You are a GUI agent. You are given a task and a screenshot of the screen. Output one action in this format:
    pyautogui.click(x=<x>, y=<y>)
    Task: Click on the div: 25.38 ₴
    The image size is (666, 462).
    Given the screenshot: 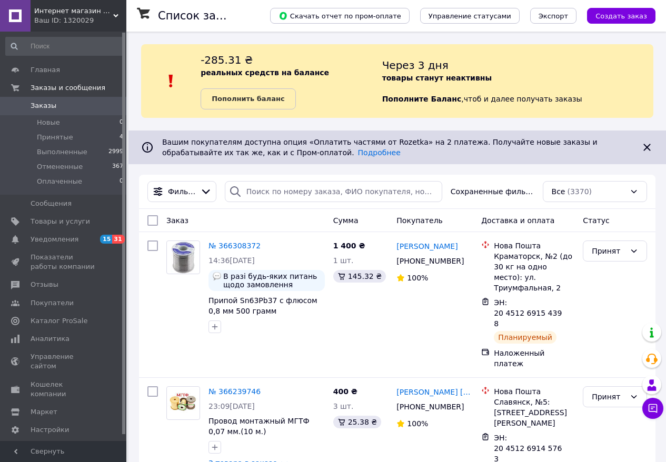 What is the action you would take?
    pyautogui.click(x=357, y=422)
    